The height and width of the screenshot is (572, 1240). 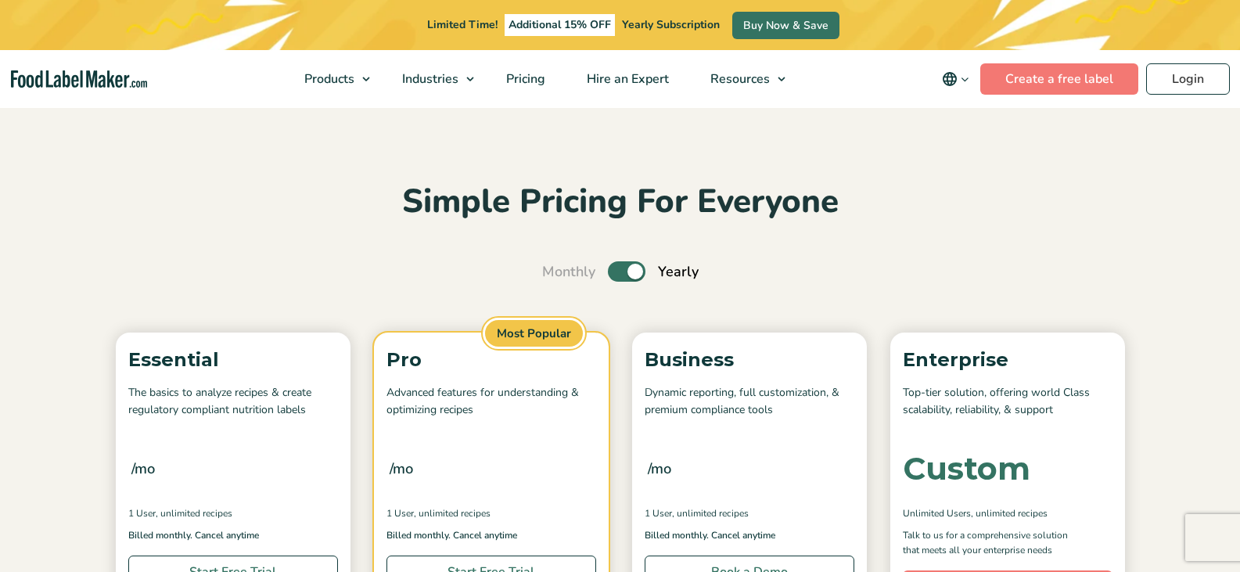 What do you see at coordinates (462, 24) in the screenshot?
I see `span: Limited Time!` at bounding box center [462, 24].